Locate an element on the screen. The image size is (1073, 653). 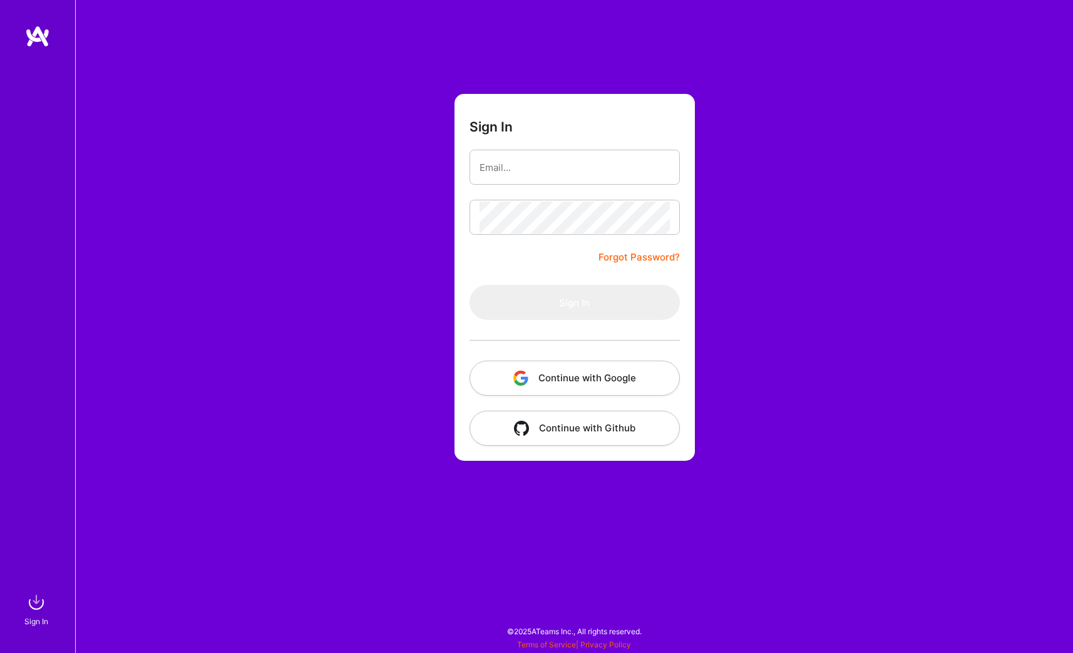
img: sign in is located at coordinates (36, 602).